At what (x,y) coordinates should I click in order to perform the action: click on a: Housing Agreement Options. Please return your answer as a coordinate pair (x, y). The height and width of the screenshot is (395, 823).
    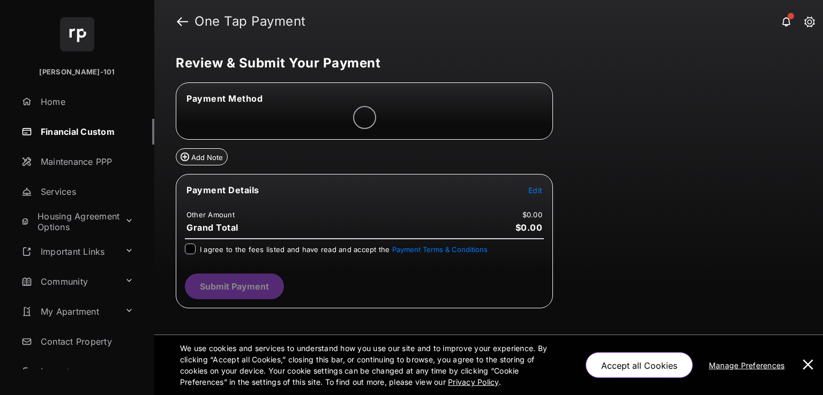
    Looking at the image, I should click on (69, 222).